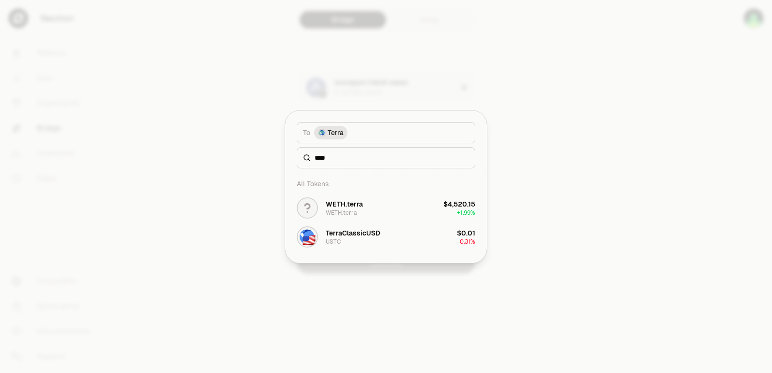  I want to click on button: WETH.terraWETH.terra$4,520.15+1.99%, so click(386, 208).